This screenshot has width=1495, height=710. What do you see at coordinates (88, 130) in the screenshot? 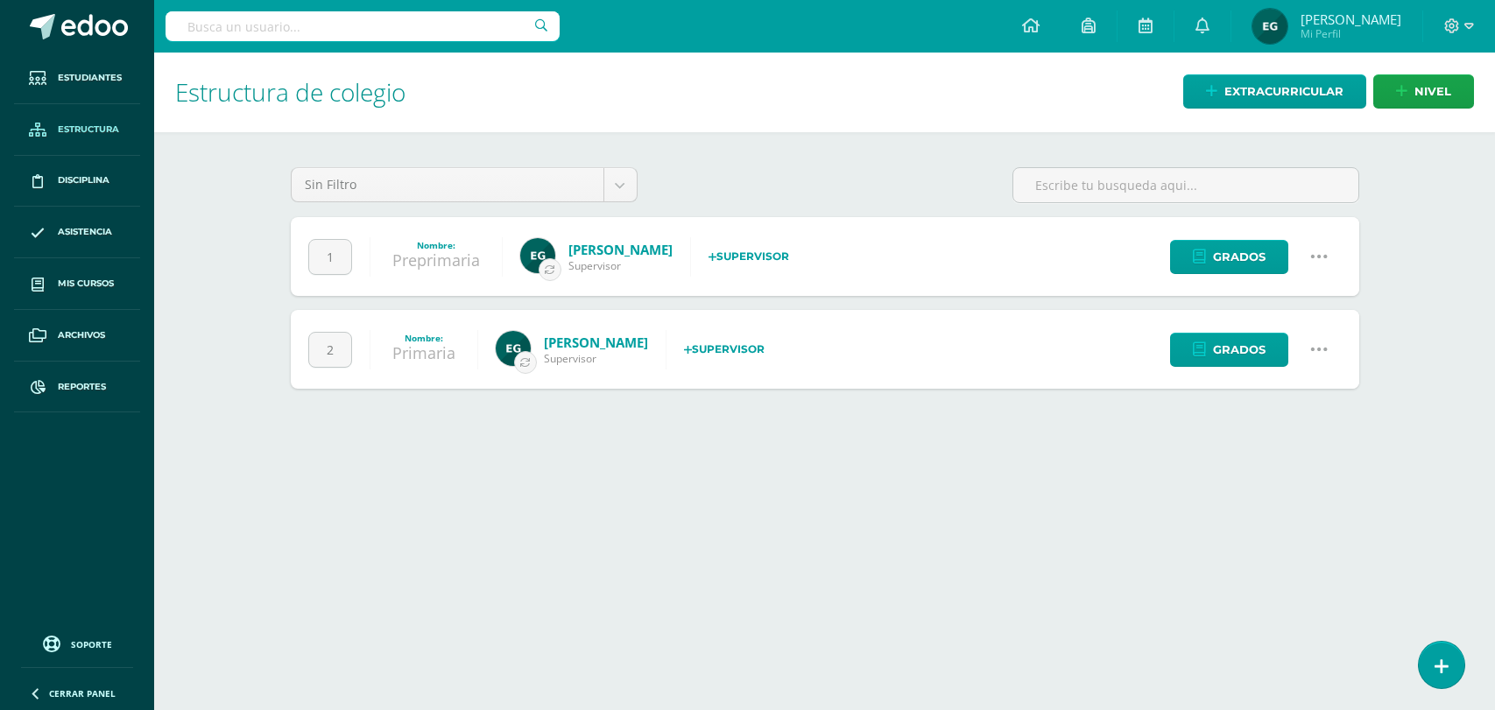
I see `span: Estructura` at bounding box center [88, 130].